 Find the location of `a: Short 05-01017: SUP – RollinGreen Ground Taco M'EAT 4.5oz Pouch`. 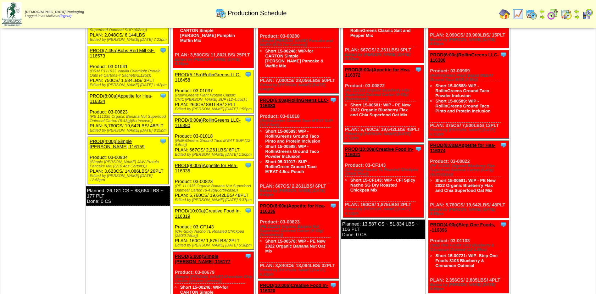

a: Short 05-01017: SUP – RollinGreen Ground Taco M'EAT 4.5oz Pouch is located at coordinates (291, 167).